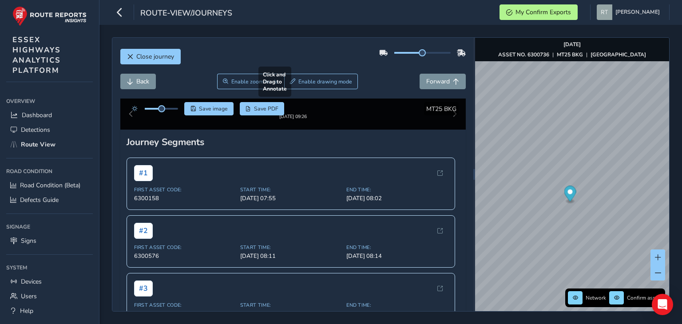  Describe the element at coordinates (523, 55) in the screenshot. I see `strong: ASSET NO. 6300736` at that location.